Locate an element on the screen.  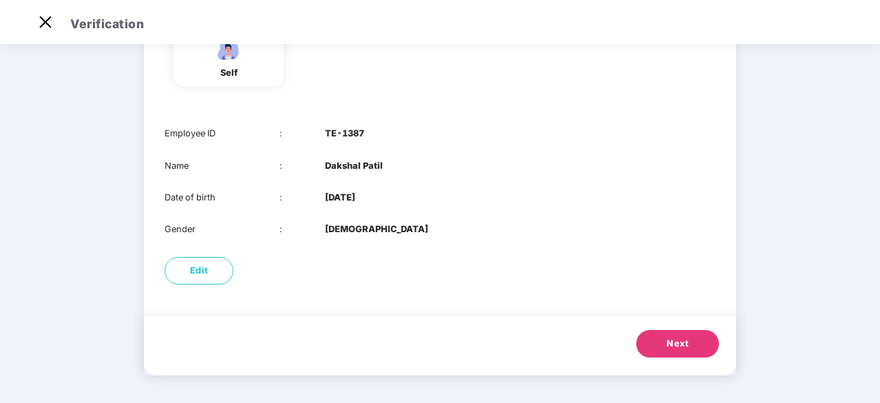
div: Gender is located at coordinates (222, 229).